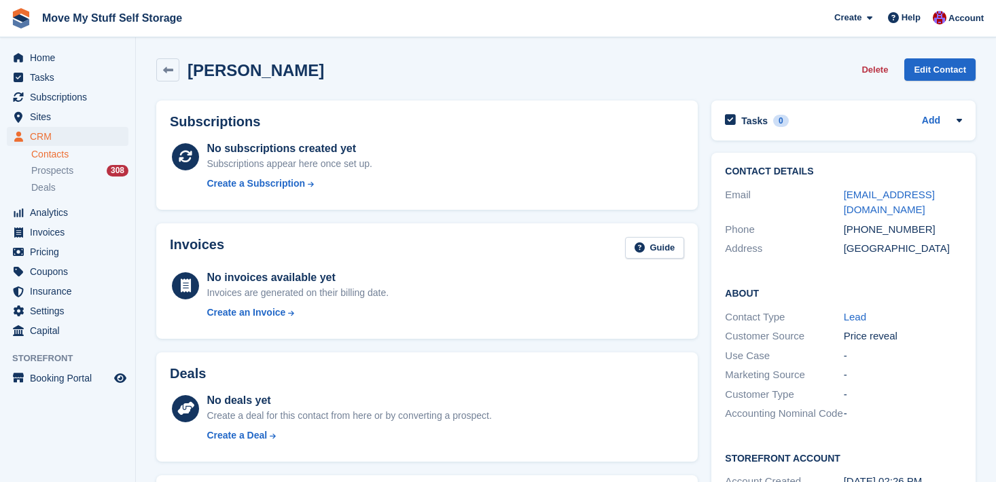 This screenshot has height=482, width=996. What do you see at coordinates (71, 117) in the screenshot?
I see `span: Sites` at bounding box center [71, 117].